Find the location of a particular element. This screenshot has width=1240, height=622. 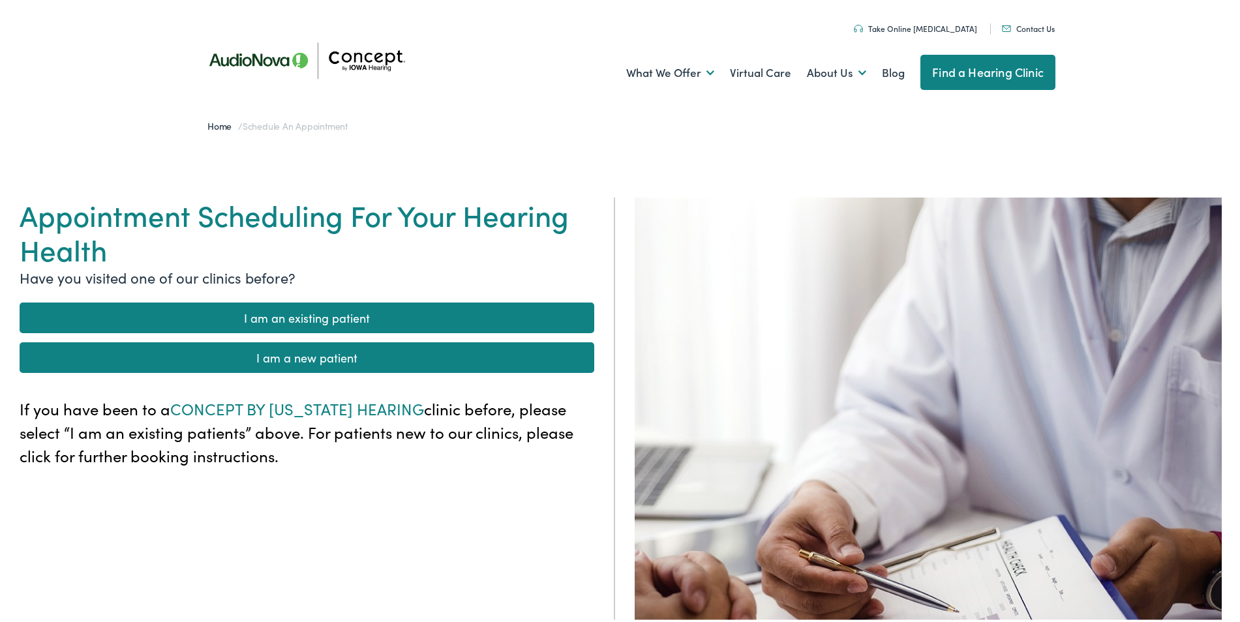

a: Find a Hearing Clinic is located at coordinates (988, 70).